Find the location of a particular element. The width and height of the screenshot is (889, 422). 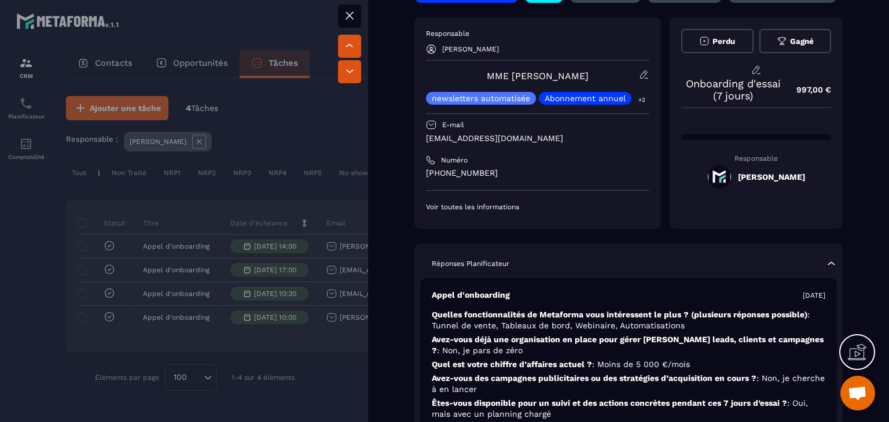

p: Onboarding d'essai (7 jours) is located at coordinates (732, 90).